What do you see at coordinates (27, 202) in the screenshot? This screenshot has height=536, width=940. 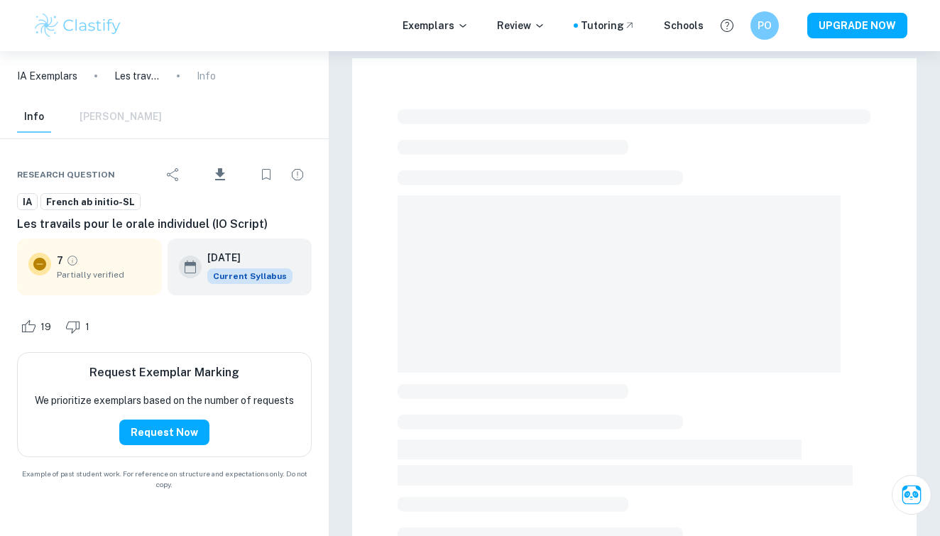 I see `span: IA` at bounding box center [27, 202].